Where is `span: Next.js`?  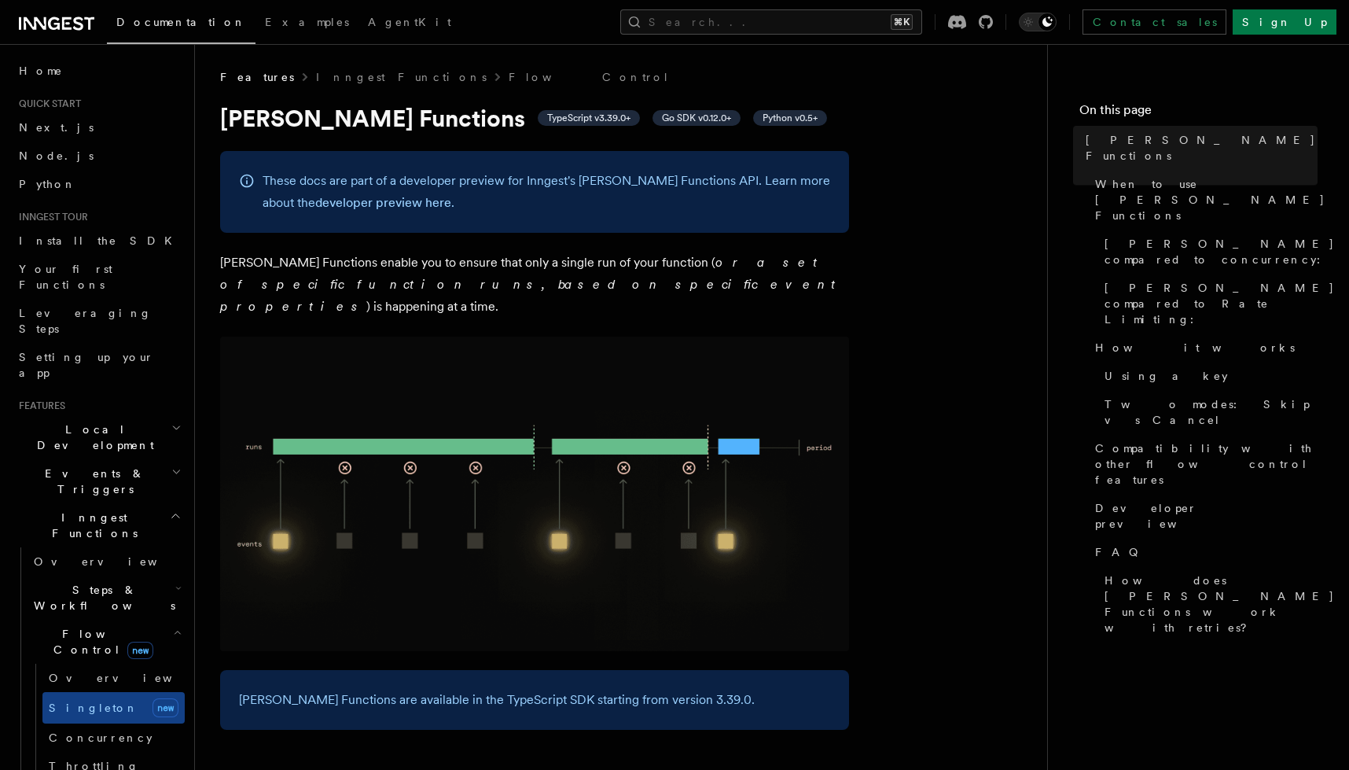
span: Next.js is located at coordinates (56, 127).